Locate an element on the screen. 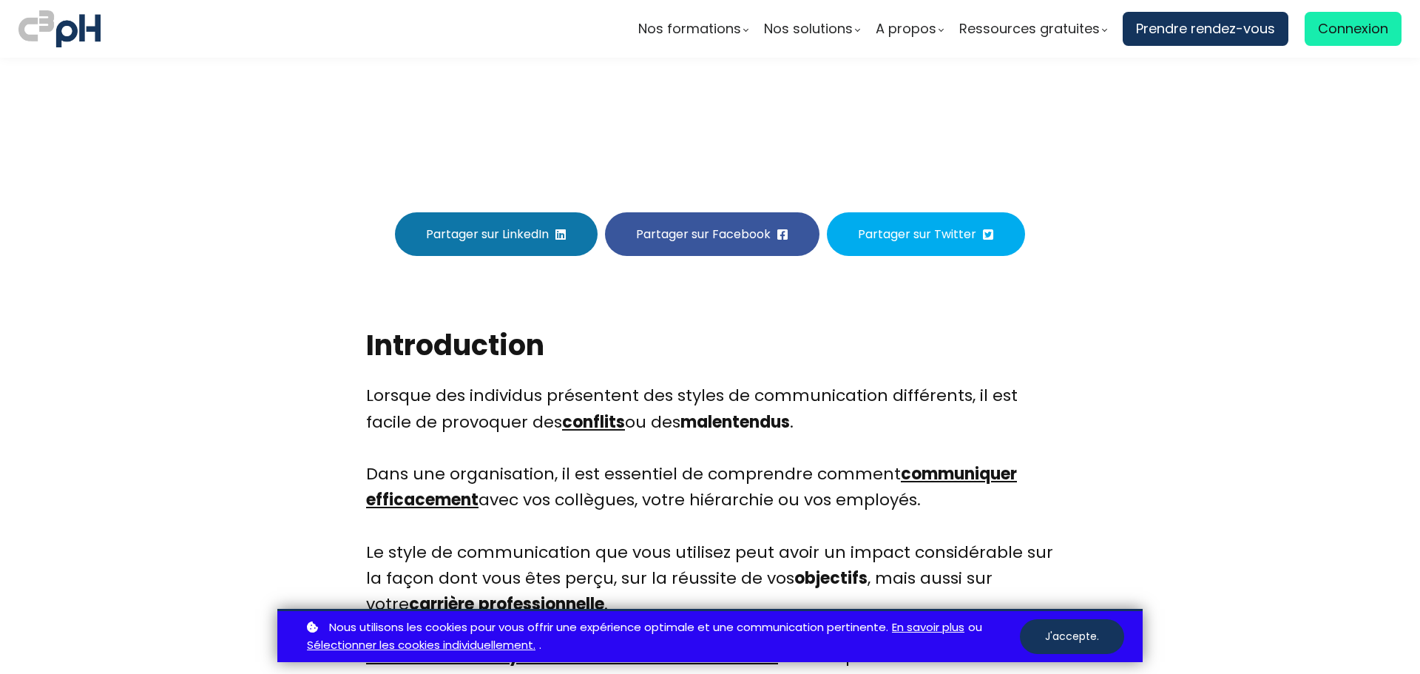  span: Partager sur Twitter is located at coordinates (917, 234).